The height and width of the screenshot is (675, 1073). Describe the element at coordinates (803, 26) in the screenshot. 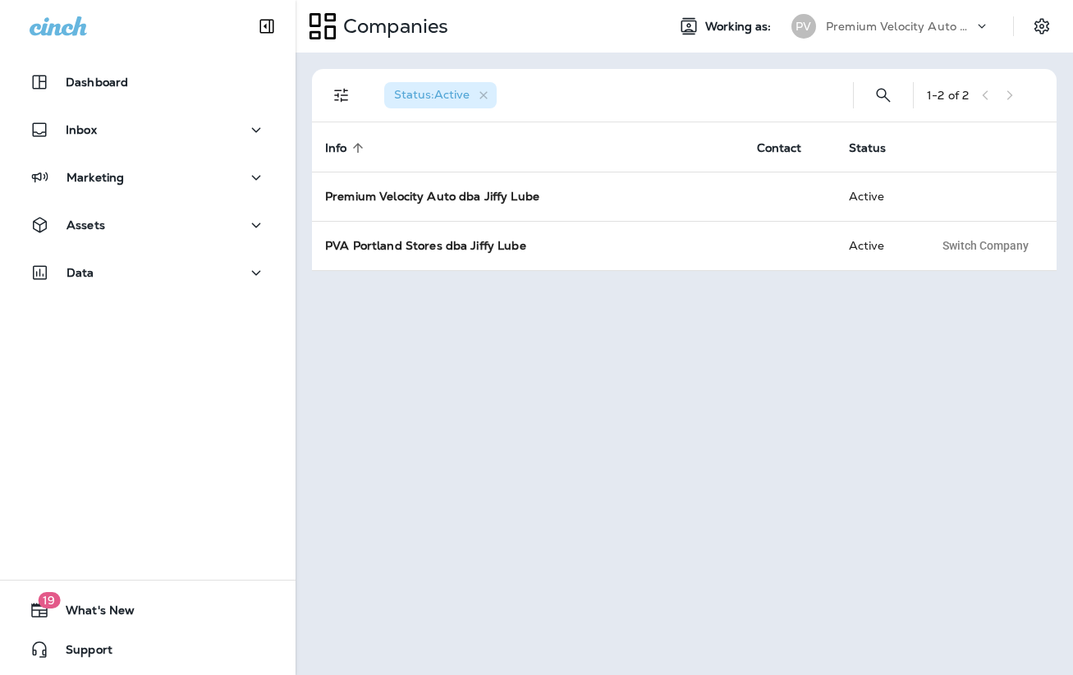

I see `div: PV` at that location.